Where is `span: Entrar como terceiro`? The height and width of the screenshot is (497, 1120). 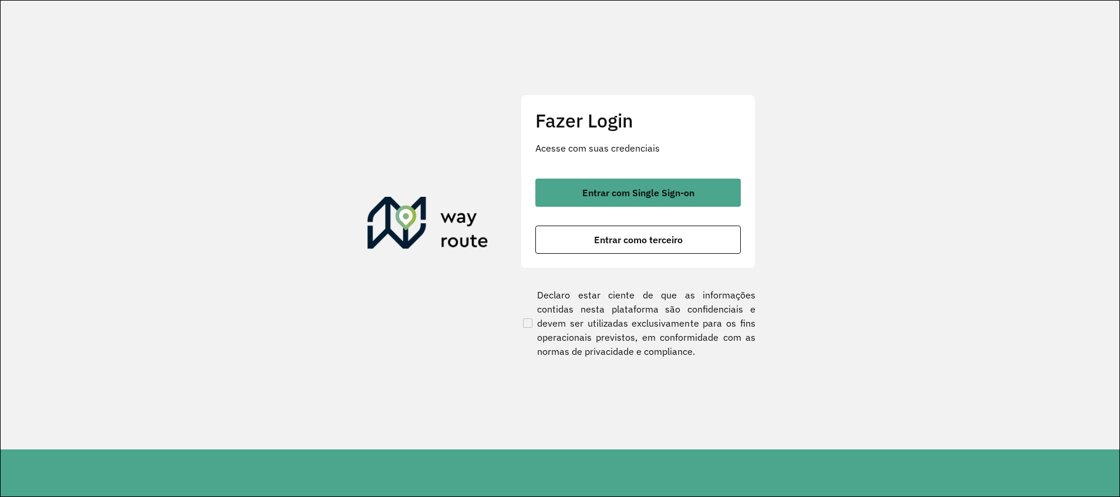
span: Entrar como terceiro is located at coordinates (638, 239).